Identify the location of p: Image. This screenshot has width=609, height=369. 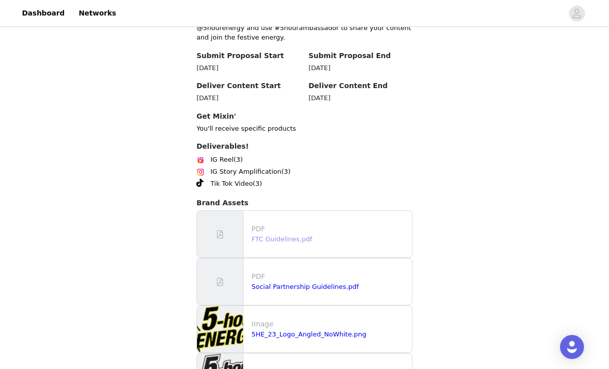
(330, 324).